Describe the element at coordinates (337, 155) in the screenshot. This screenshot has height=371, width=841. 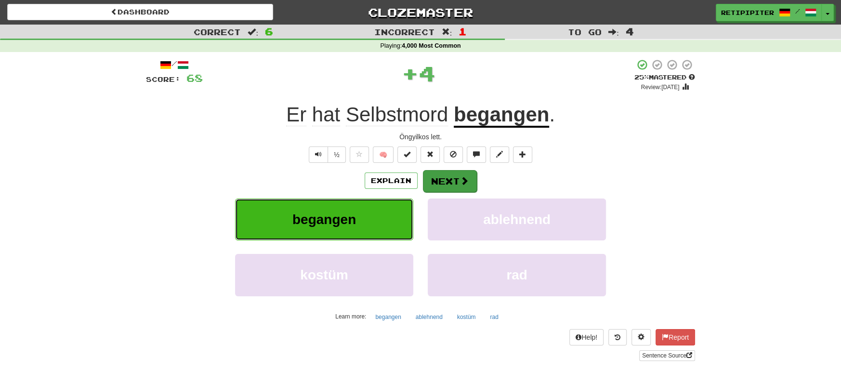
I see `button: ½` at that location.